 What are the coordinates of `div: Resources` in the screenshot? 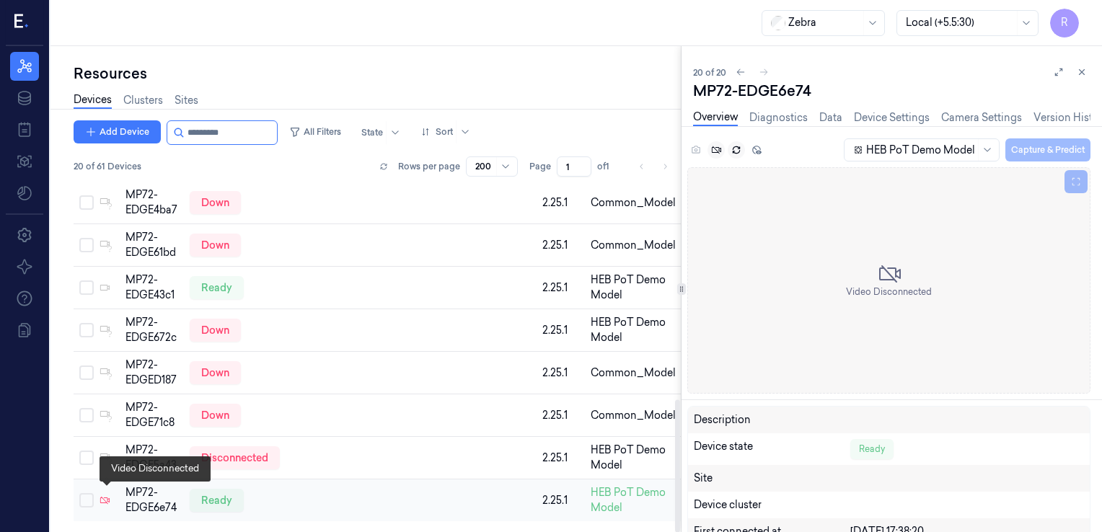 It's located at (377, 74).